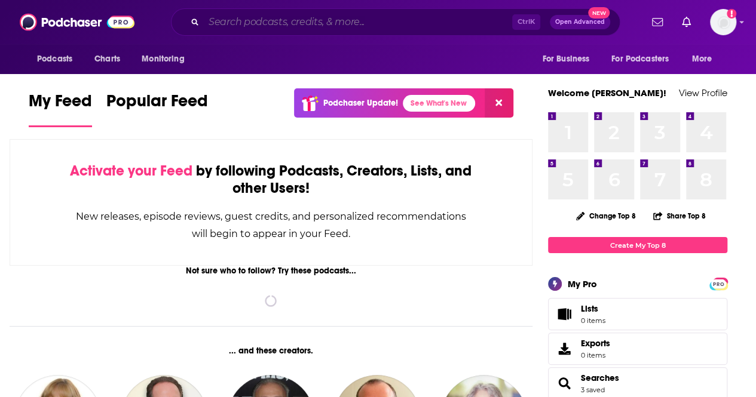 This screenshot has width=756, height=397. I want to click on a: PRO, so click(718, 283).